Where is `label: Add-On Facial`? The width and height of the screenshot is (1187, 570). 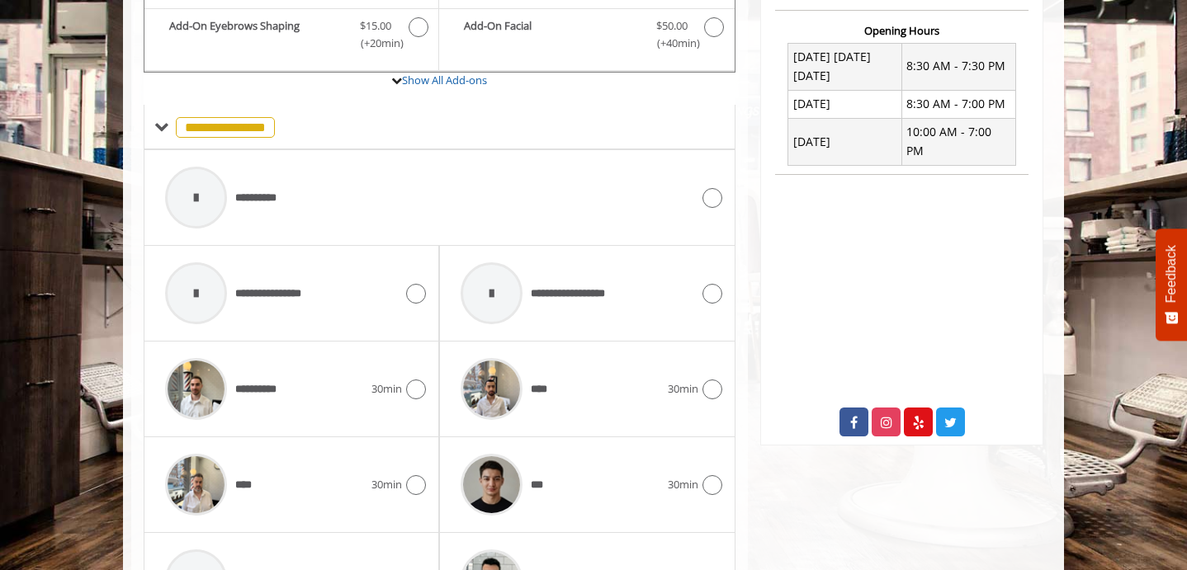 label: Add-On Facial is located at coordinates (586, 36).